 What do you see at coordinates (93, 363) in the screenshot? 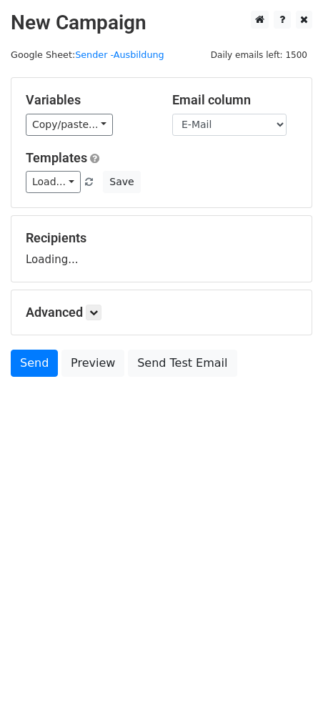
I see `a: Preview` at bounding box center [93, 363].